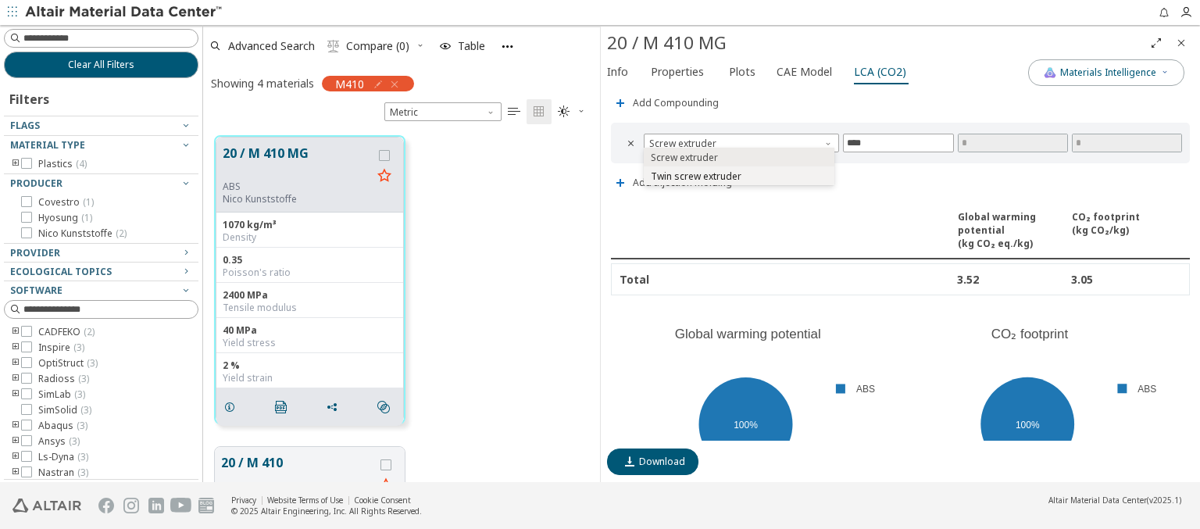 The width and height of the screenshot is (1200, 529). What do you see at coordinates (1050, 73) in the screenshot?
I see `img: AI Copilot` at bounding box center [1050, 73].